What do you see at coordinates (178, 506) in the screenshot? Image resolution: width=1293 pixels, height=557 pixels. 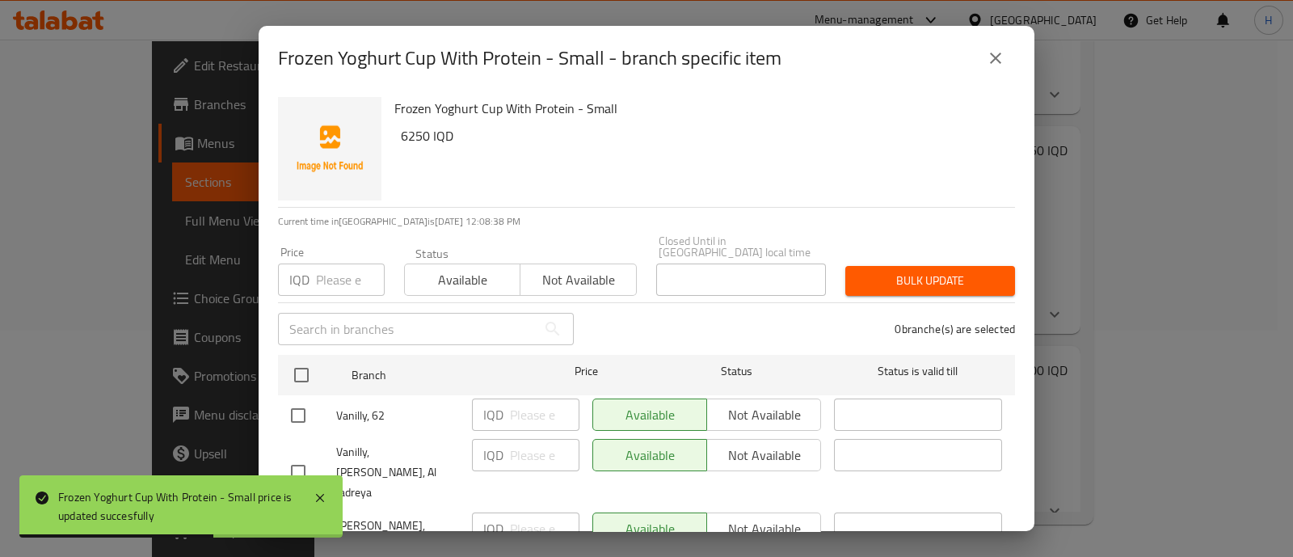 I see `div: Frozen Yoghurt Cup With Protein - Small price is updated succesfully` at bounding box center [178, 506].